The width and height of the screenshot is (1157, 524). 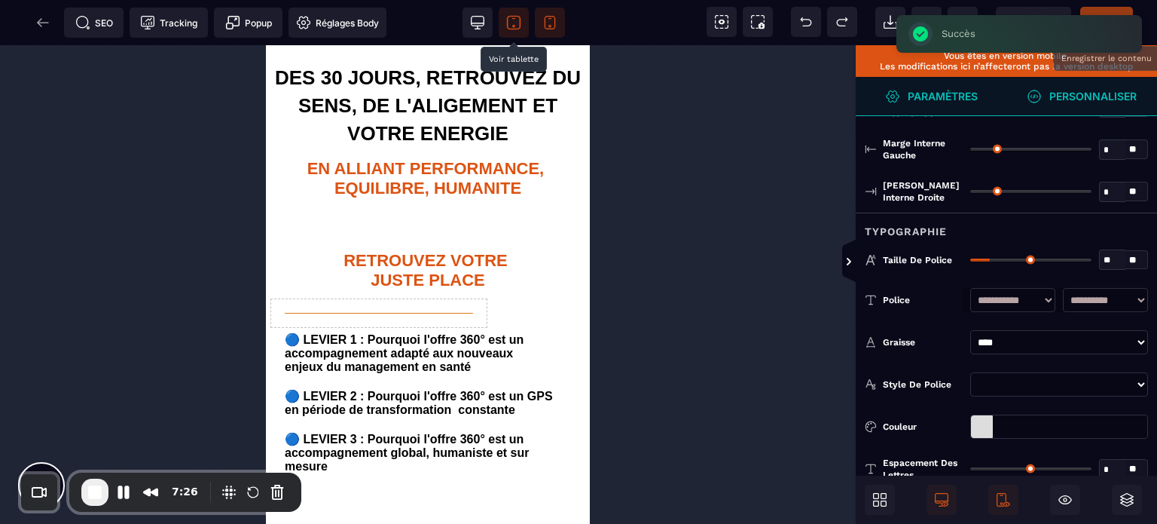 What do you see at coordinates (923, 300) in the screenshot?
I see `div: Police` at bounding box center [923, 300].